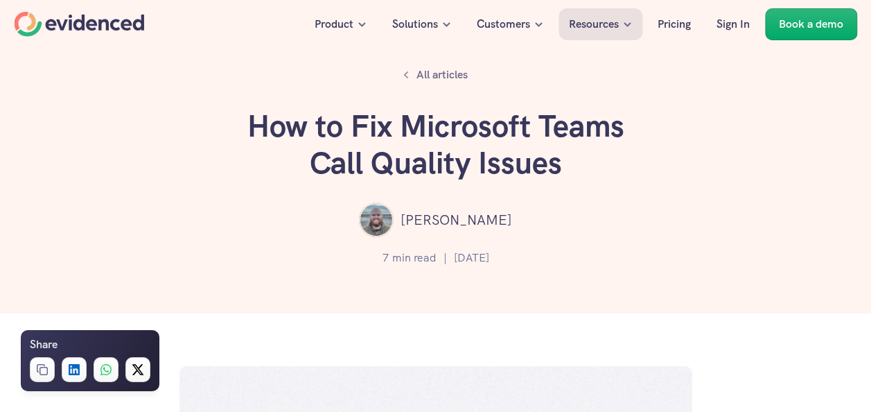 Image resolution: width=871 pixels, height=412 pixels. What do you see at coordinates (594, 24) in the screenshot?
I see `p: Resources` at bounding box center [594, 24].